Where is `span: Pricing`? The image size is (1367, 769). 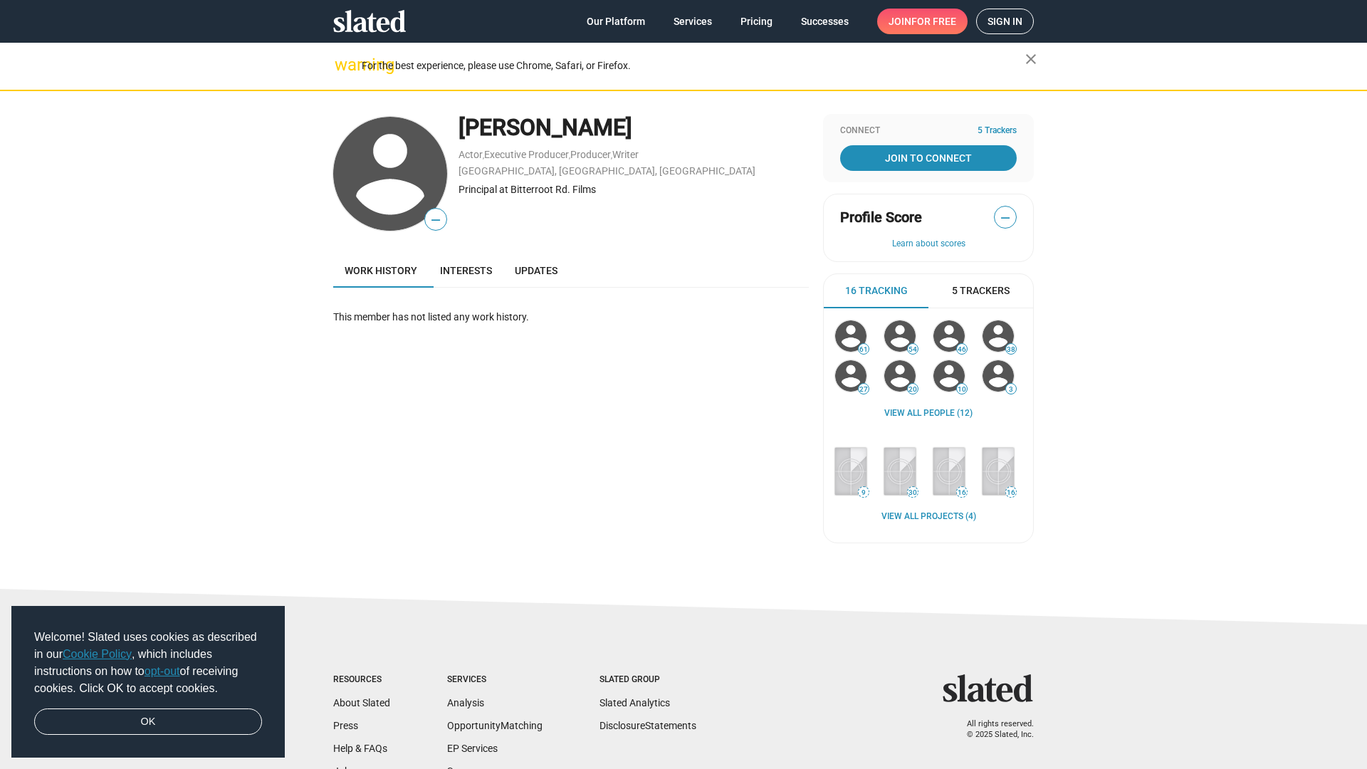
span: Pricing is located at coordinates (756, 21).